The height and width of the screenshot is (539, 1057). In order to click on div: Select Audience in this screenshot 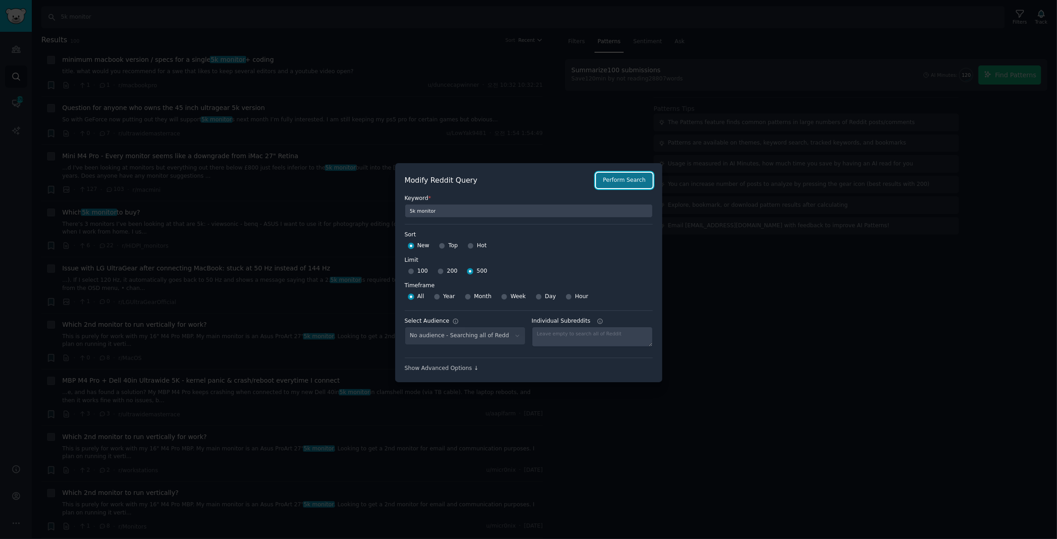, I will do `click(427, 321)`.